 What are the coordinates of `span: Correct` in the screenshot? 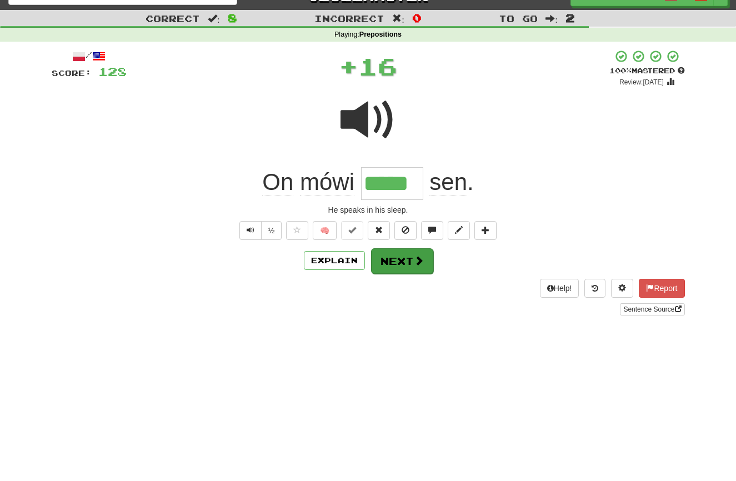 It's located at (173, 18).